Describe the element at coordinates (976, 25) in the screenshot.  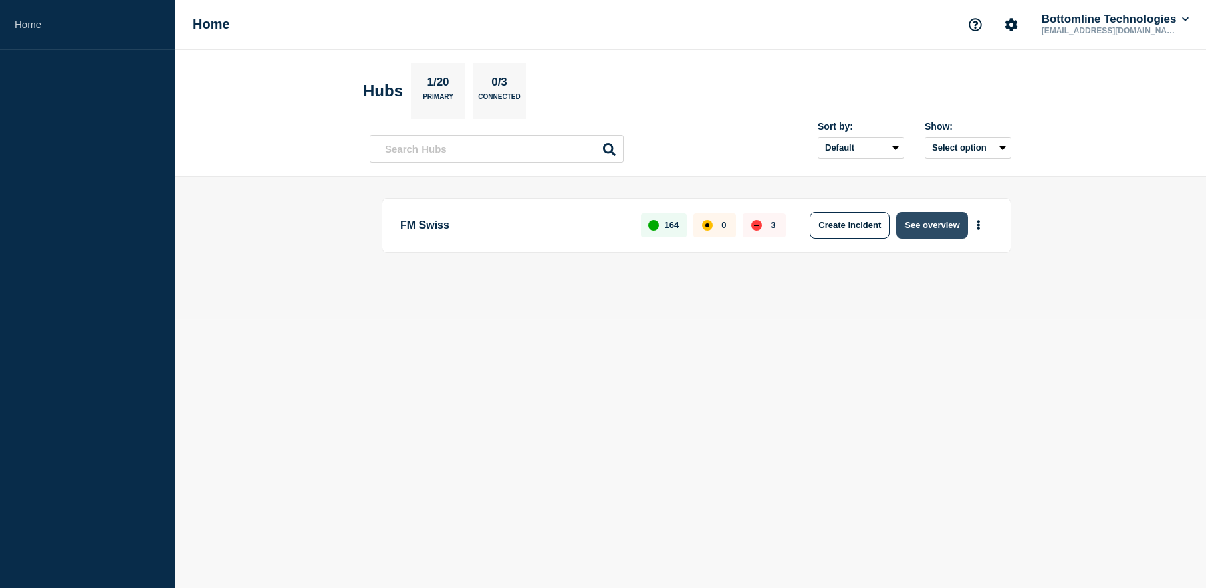
I see `button: Support` at that location.